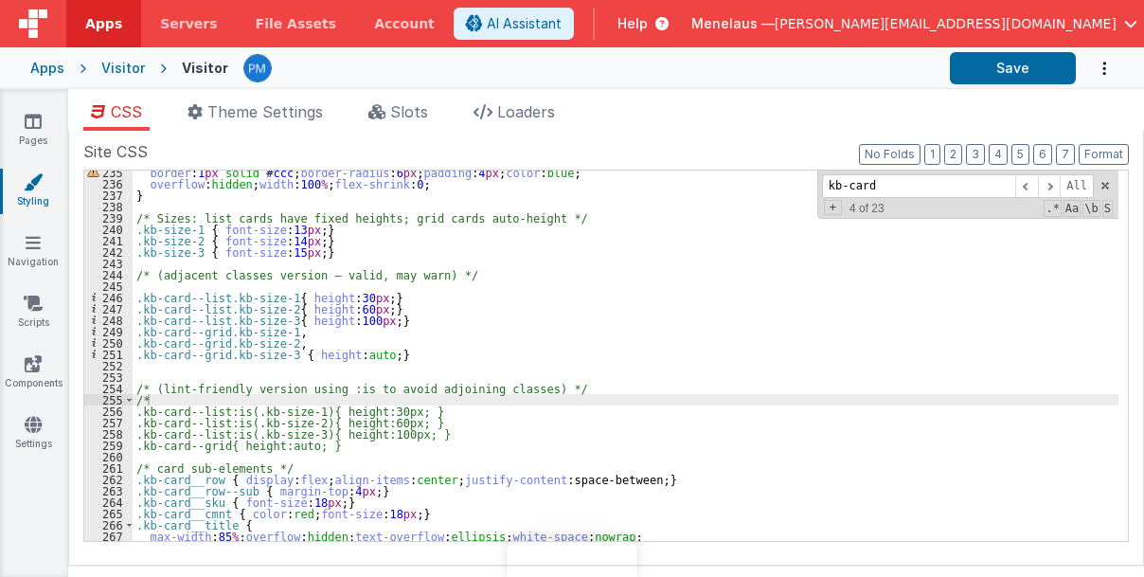 The height and width of the screenshot is (577, 1144). What do you see at coordinates (409, 112) in the screenshot?
I see `span: Slots` at bounding box center [409, 112].